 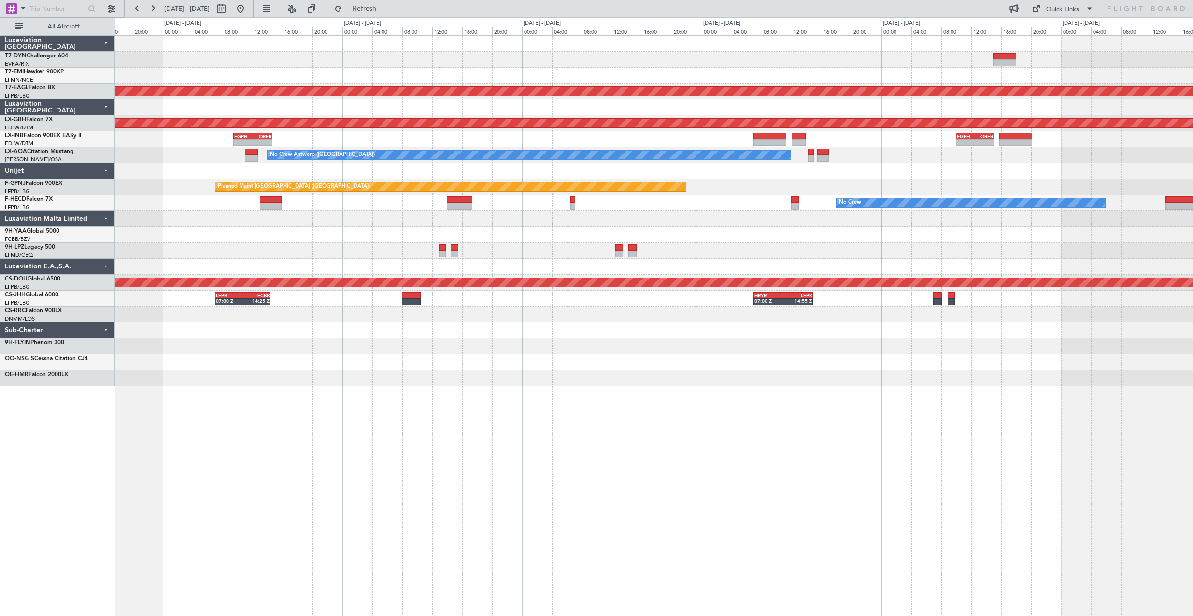 What do you see at coordinates (57, 9) in the screenshot?
I see `input: Trip Number` at bounding box center [57, 9].